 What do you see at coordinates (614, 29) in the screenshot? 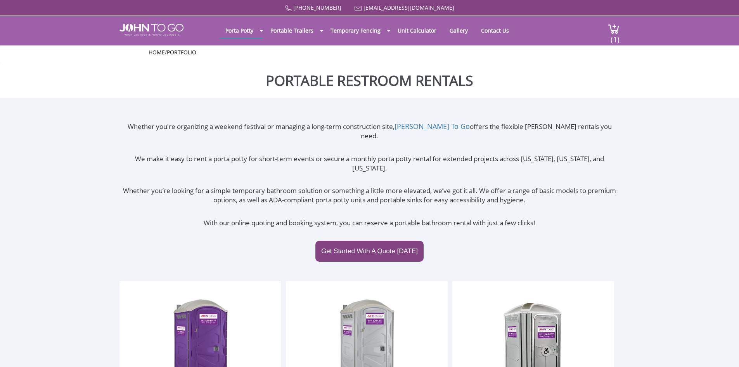
I see `img: cart a` at bounding box center [614, 29].